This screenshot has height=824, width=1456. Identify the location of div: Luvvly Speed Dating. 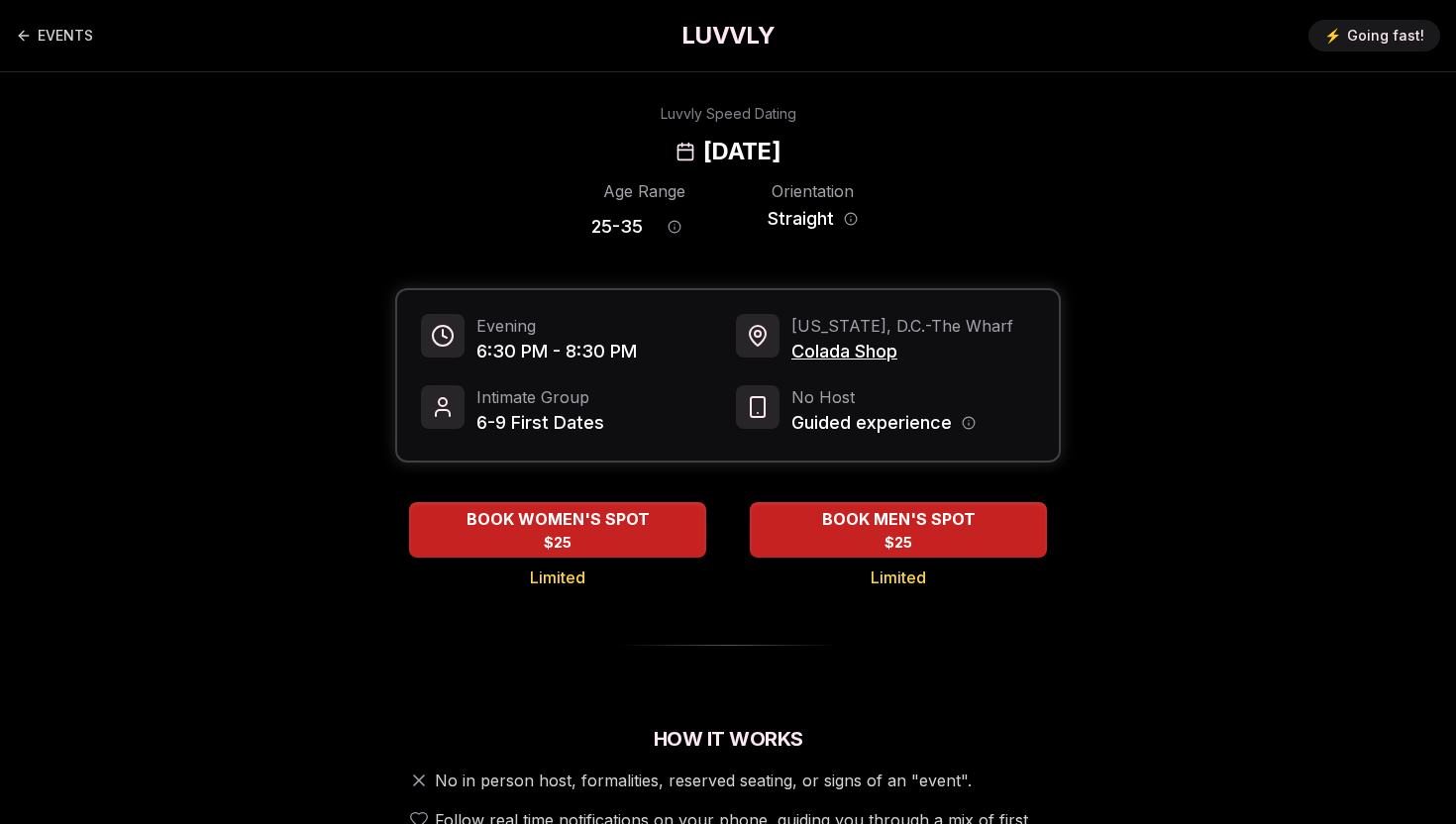
(728, 114).